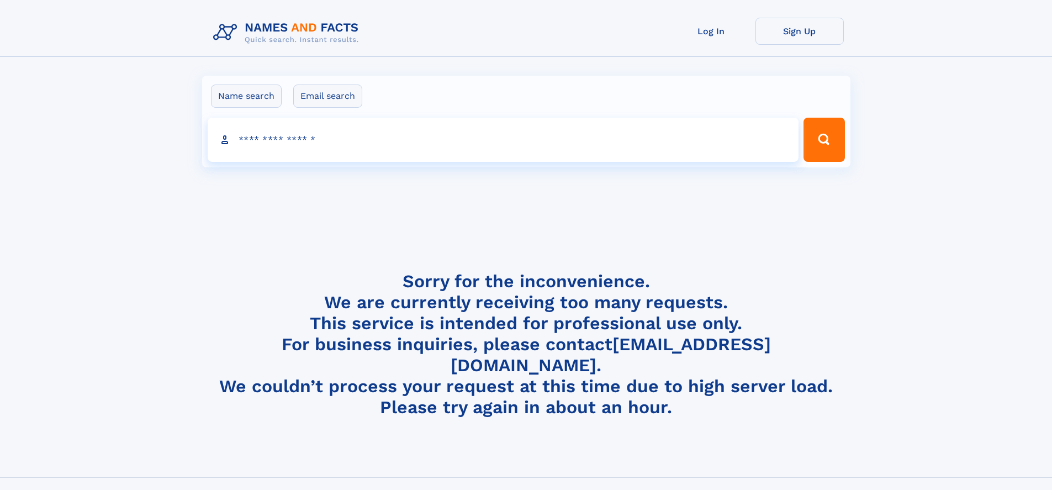  Describe the element at coordinates (246, 96) in the screenshot. I see `label: Name search` at that location.